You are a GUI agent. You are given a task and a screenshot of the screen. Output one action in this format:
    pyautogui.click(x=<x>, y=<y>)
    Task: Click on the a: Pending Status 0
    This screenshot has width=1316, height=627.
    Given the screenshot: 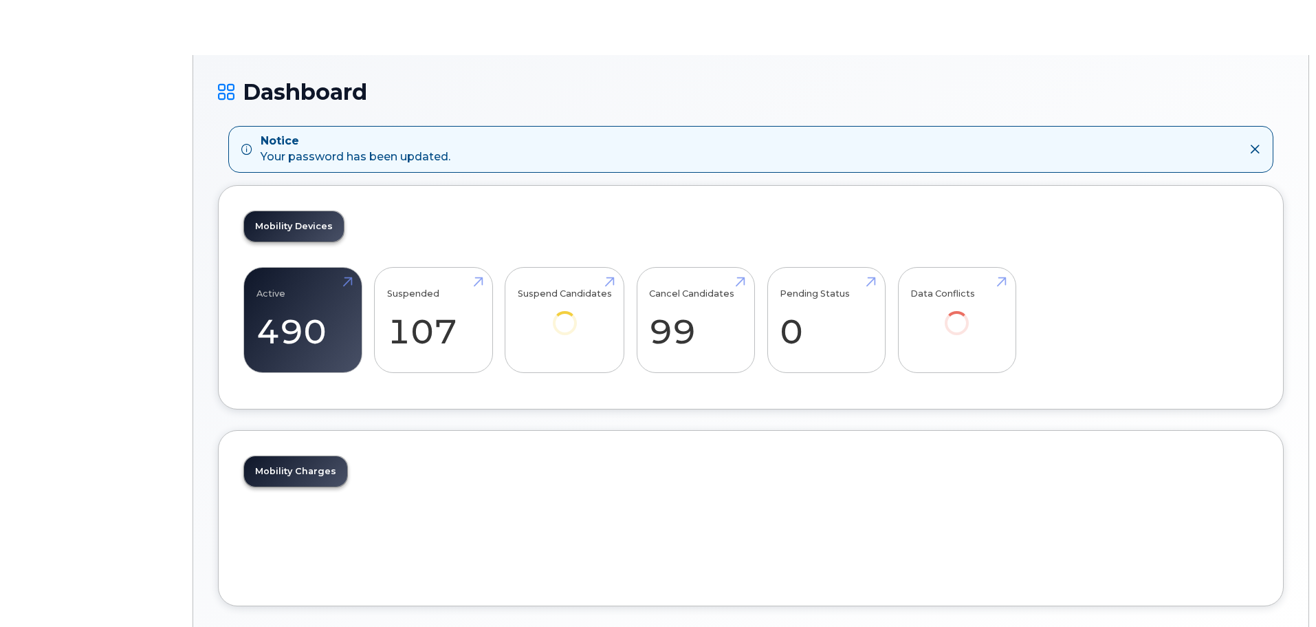 What is the action you would take?
    pyautogui.click(x=826, y=320)
    